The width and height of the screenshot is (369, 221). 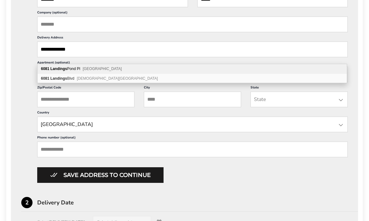 I want to click on input: City, so click(x=192, y=99).